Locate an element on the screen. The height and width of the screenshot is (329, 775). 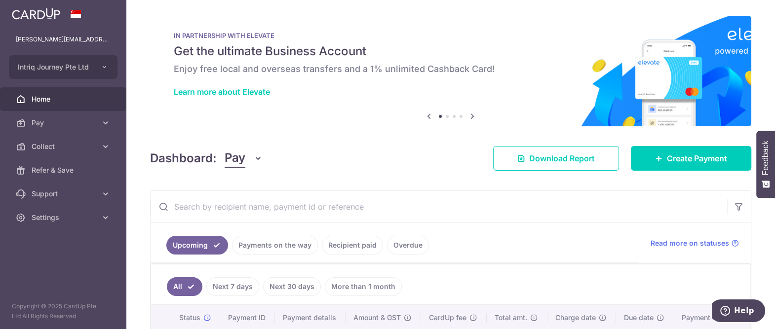
span: Help is located at coordinates (32, 11).